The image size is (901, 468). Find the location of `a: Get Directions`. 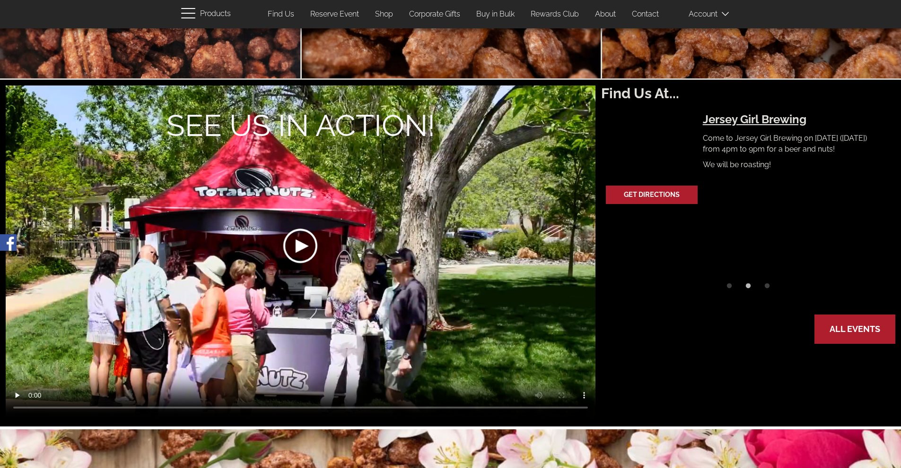

a: Get Directions is located at coordinates (651, 195).